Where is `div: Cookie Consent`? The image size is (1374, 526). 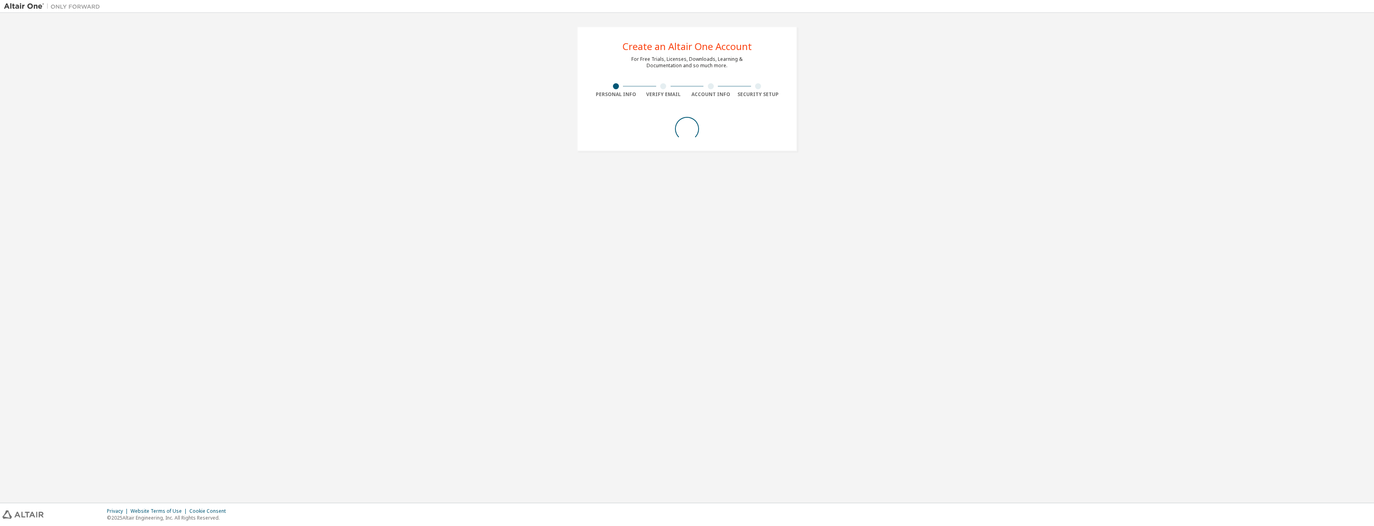 div: Cookie Consent is located at coordinates (210, 511).